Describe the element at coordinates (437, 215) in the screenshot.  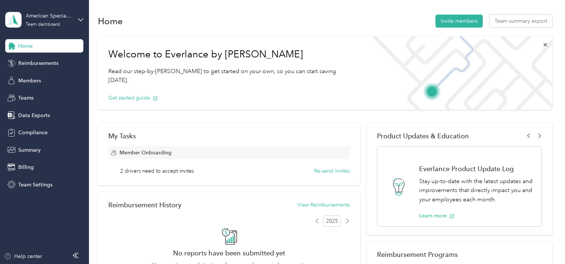
I see `button: Learn more` at that location.